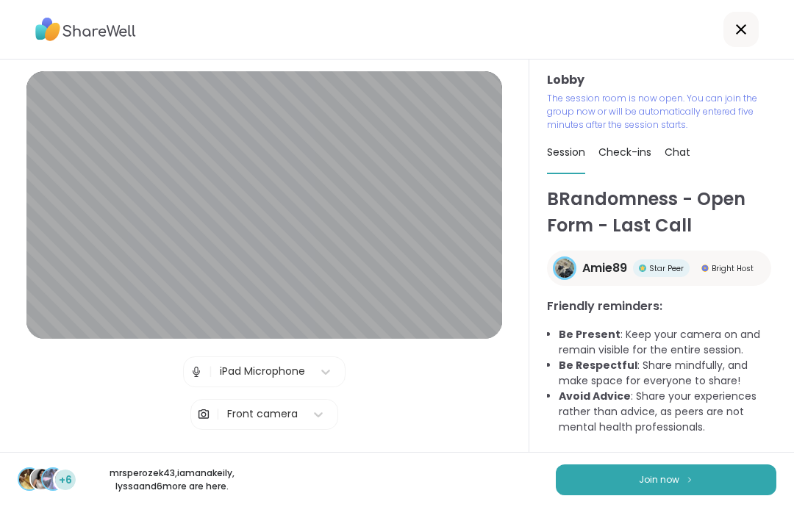  What do you see at coordinates (625, 152) in the screenshot?
I see `span: Check-ins` at bounding box center [625, 152].